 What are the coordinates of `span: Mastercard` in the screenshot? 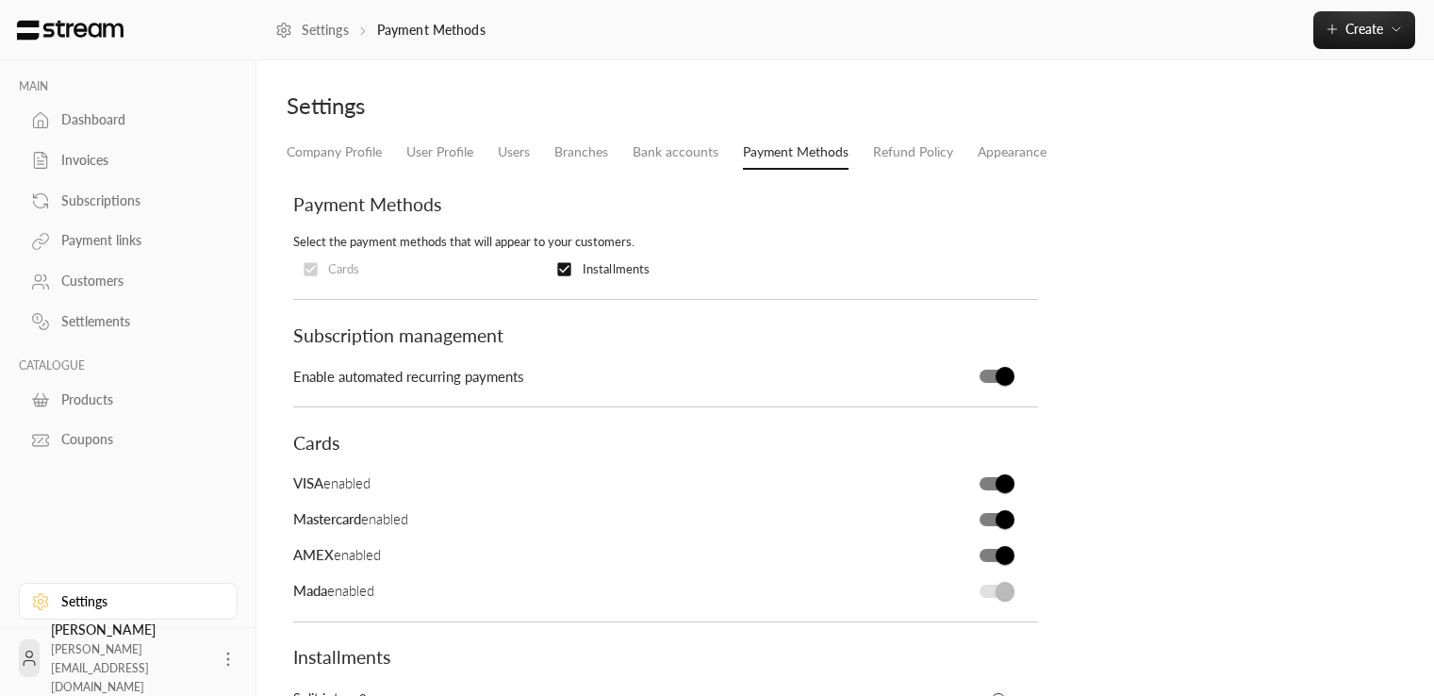 It's located at (327, 518).